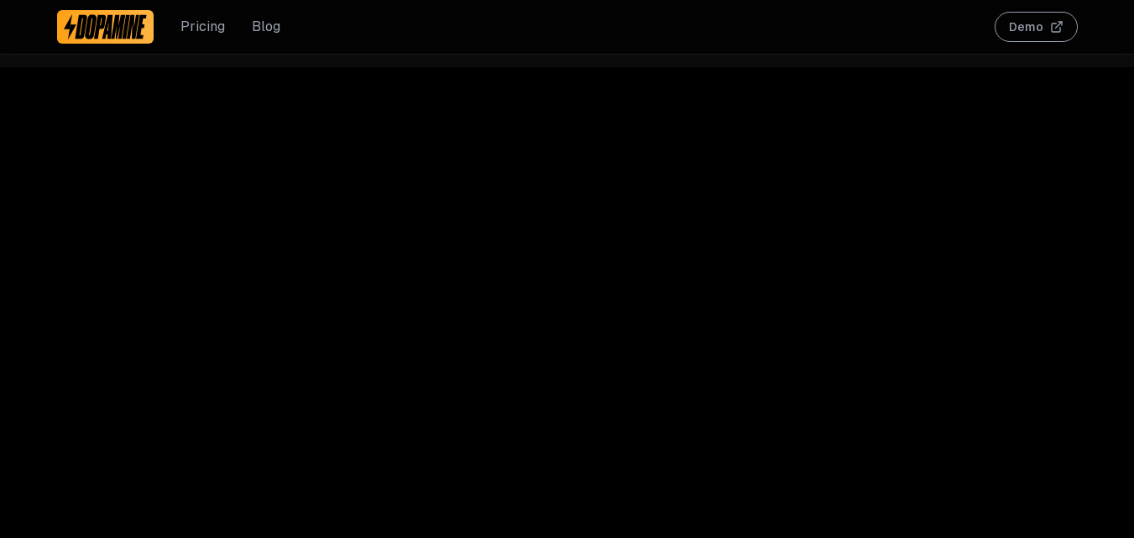  I want to click on button: Demo, so click(1036, 27).